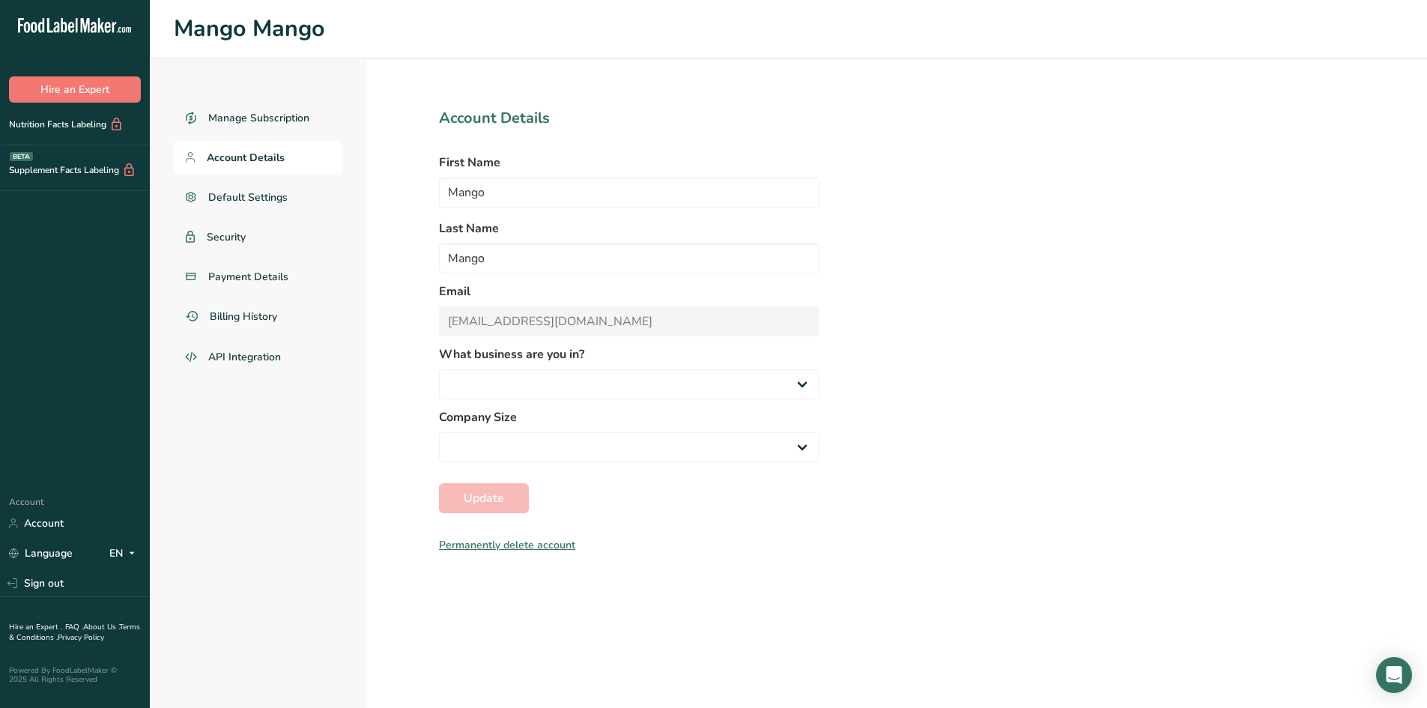 This screenshot has height=708, width=1427. What do you see at coordinates (258, 118) in the screenshot?
I see `span: Manage Subscription` at bounding box center [258, 118].